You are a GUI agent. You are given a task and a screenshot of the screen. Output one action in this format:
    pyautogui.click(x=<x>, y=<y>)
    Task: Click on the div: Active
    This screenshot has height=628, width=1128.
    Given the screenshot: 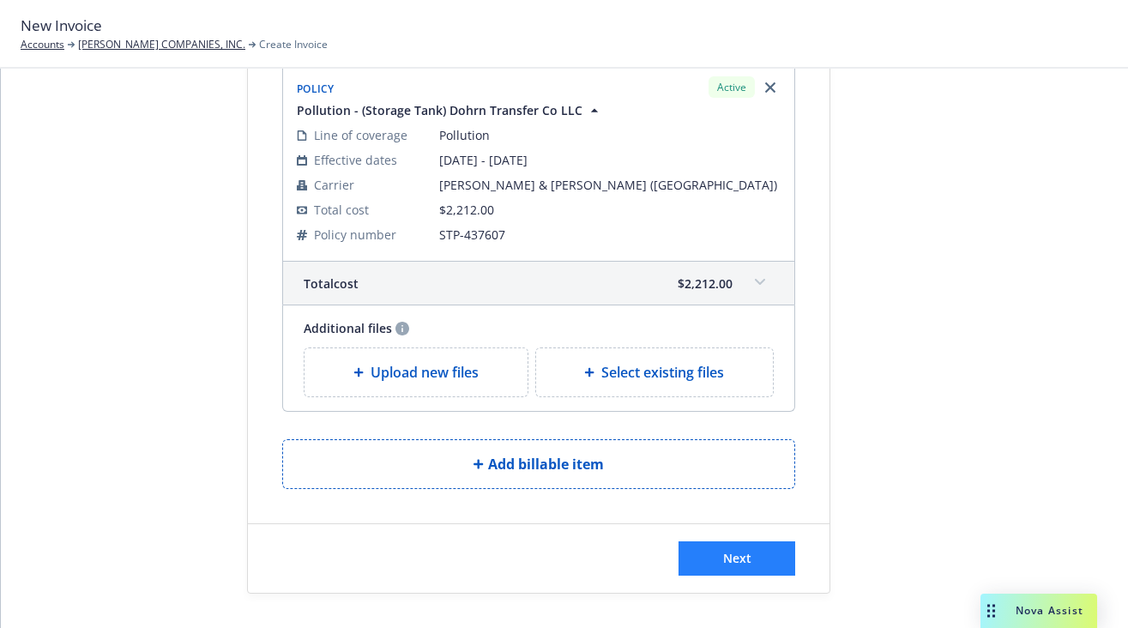 What is the action you would take?
    pyautogui.click(x=731, y=87)
    